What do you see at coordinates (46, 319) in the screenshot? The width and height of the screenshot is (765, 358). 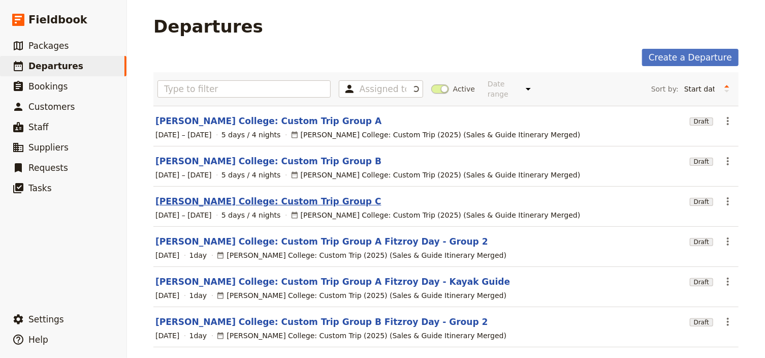 I see `span: Settings` at bounding box center [46, 319].